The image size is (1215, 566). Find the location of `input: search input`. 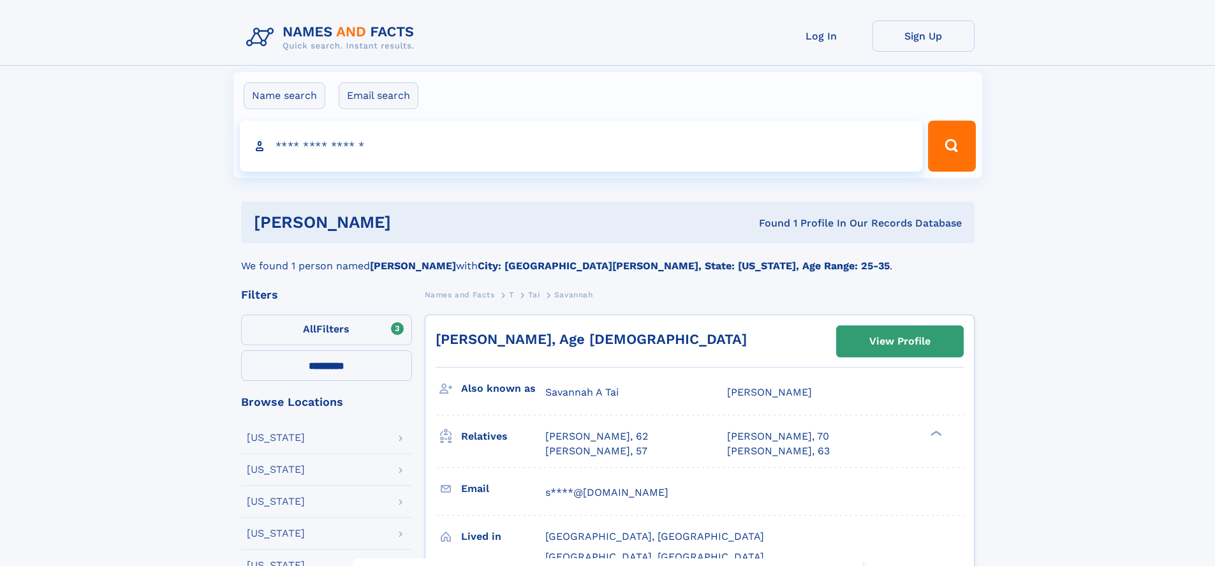

input: search input is located at coordinates (581, 146).